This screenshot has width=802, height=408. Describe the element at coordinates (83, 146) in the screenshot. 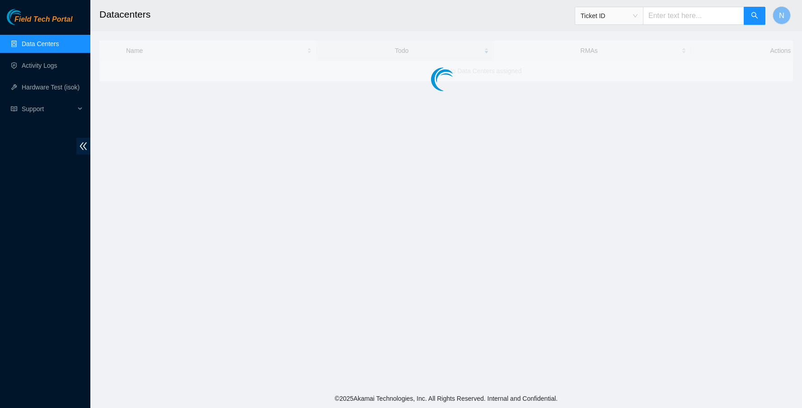

I see `span: double-left` at that location.